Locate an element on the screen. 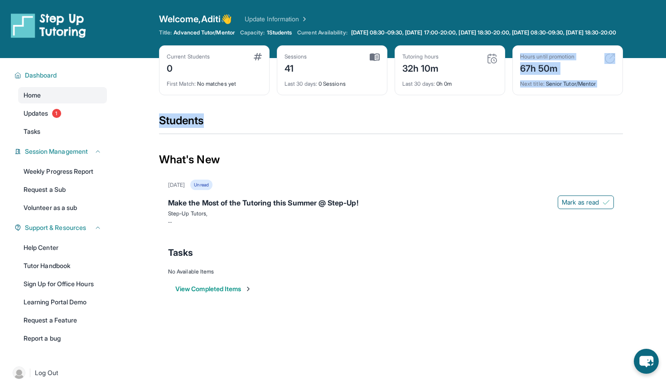  span: Support & Resources is located at coordinates (55, 227).